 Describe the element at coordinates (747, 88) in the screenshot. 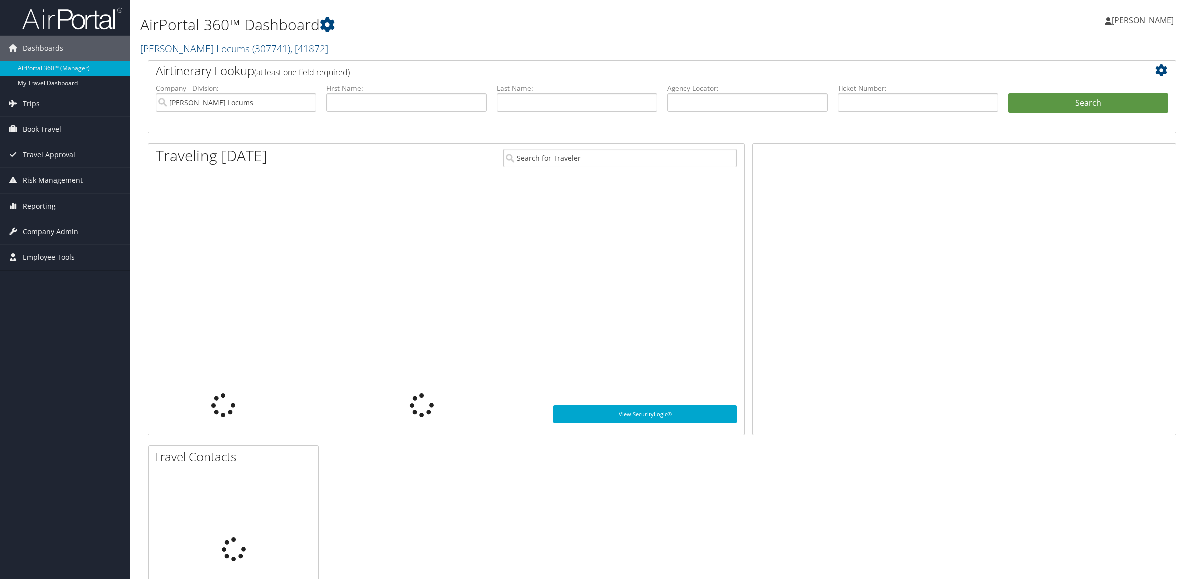

I see `label: Agency Locator:` at that location.